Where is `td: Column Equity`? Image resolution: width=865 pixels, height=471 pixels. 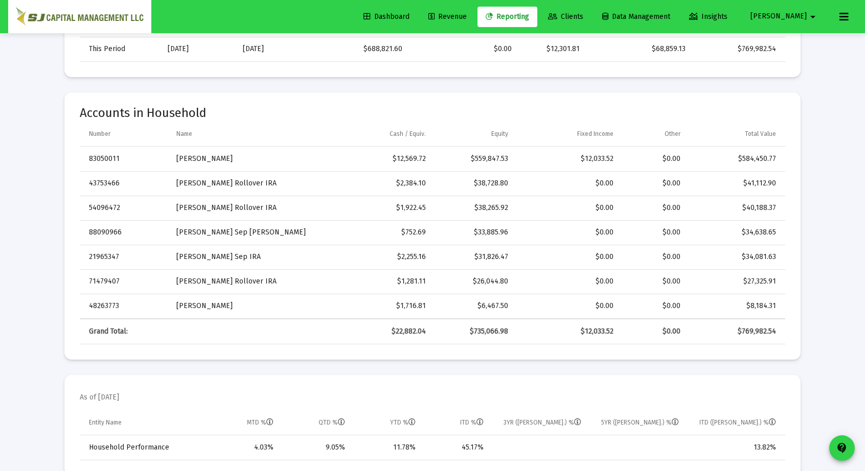 td: Column Equity is located at coordinates (474, 134).